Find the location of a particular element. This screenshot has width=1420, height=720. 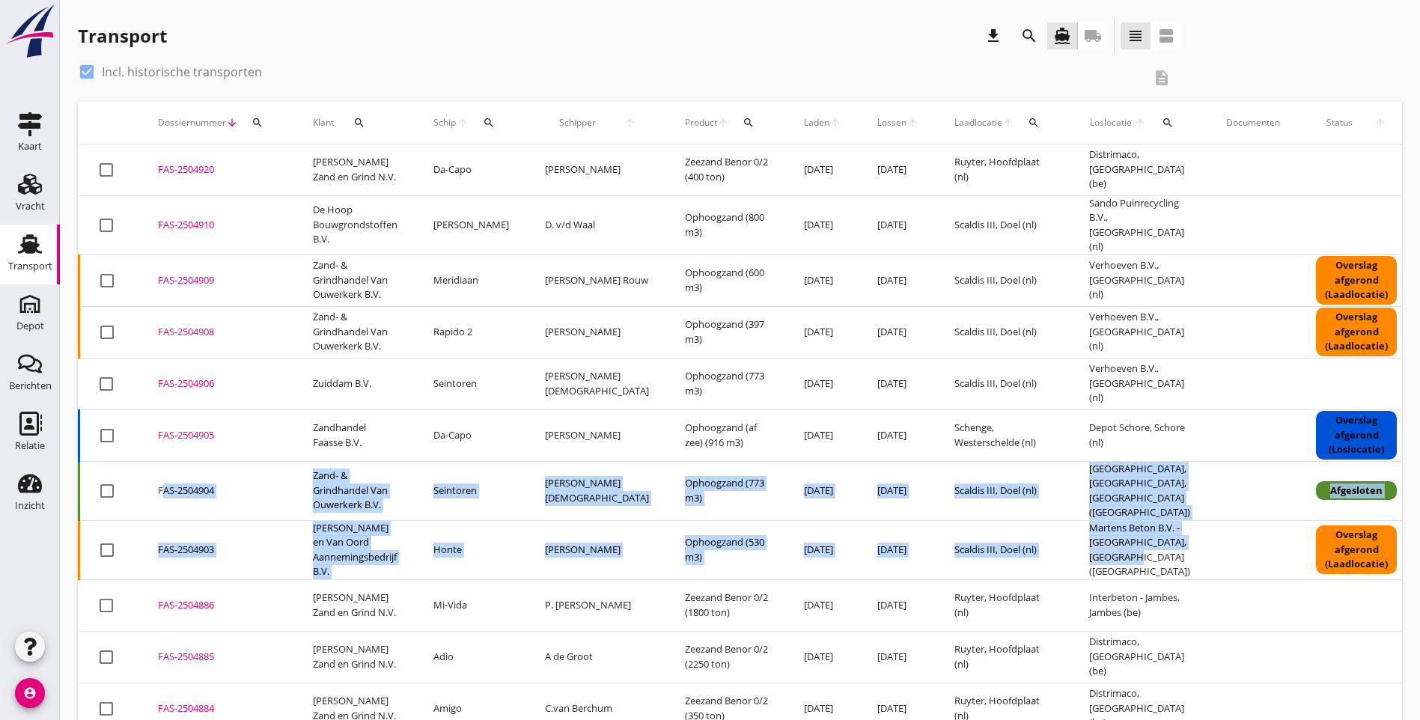

td: Da-Capo is located at coordinates (471, 170).